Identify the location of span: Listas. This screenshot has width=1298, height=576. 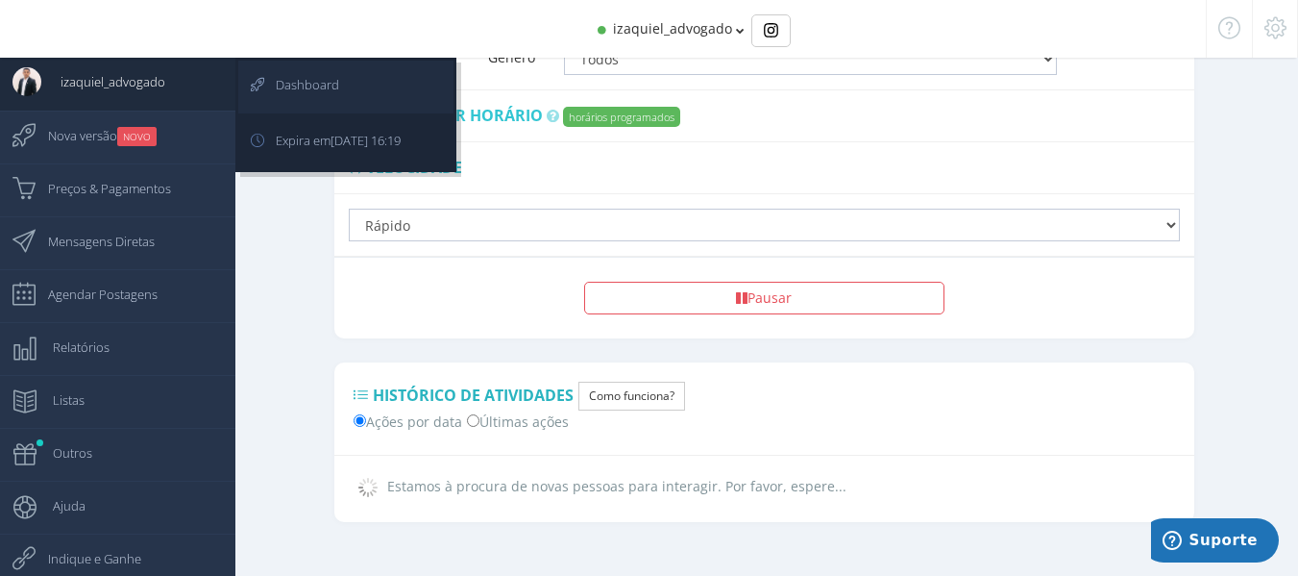
(59, 400).